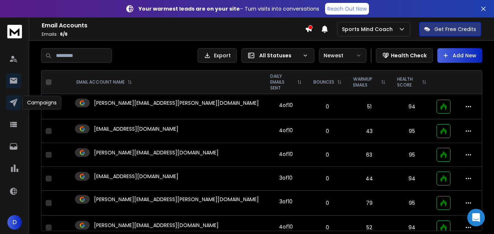 This screenshot has width=494, height=234. What do you see at coordinates (366, 82) in the screenshot?
I see `p: WARMUP EMAILS` at bounding box center [366, 82].